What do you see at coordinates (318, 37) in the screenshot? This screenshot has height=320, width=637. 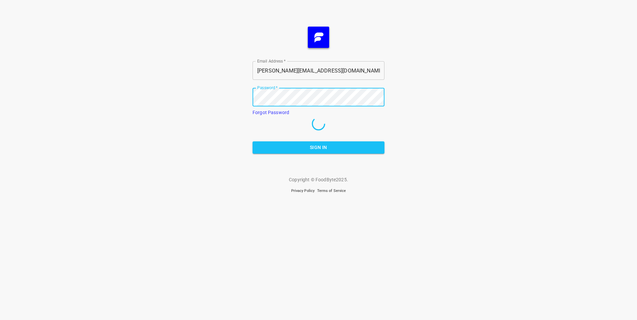 I see `img: FB_Logo_Reversed_RGB_Icon.895fbf61.png` at bounding box center [318, 37].